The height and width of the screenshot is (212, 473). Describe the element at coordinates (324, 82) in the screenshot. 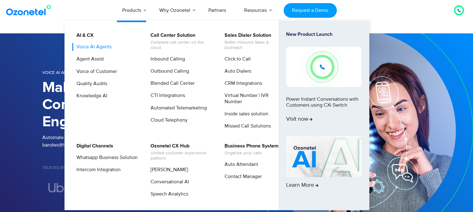

I see `a: New Product LaunchPower Instant Conversations with Customers using CXi SwitchVisit now` at that location.